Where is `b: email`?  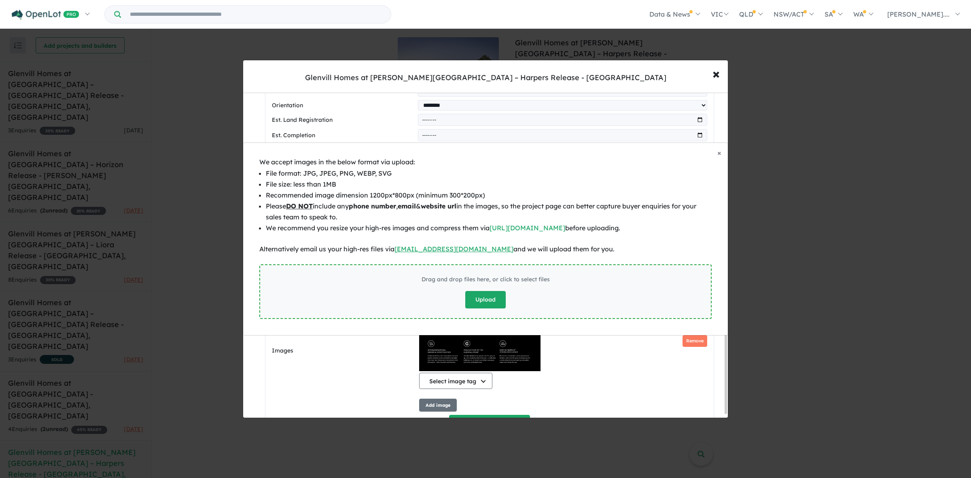
b: email is located at coordinates (407, 206).